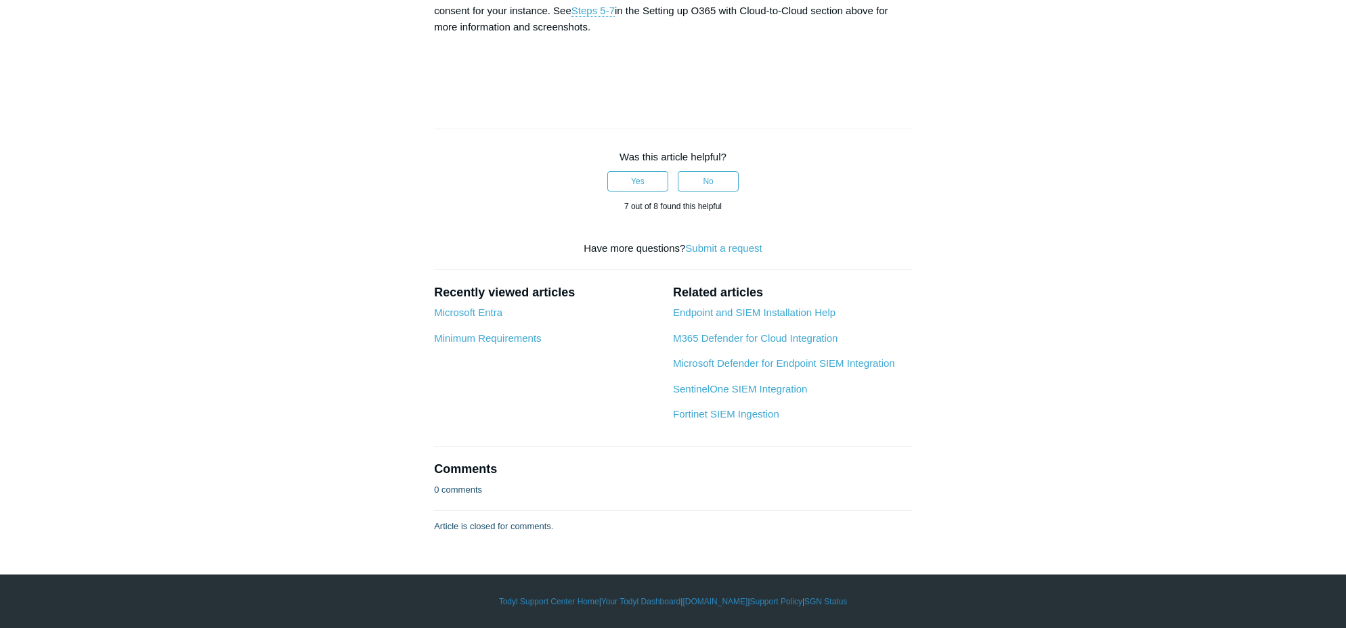 This screenshot has width=1346, height=628. I want to click on a: M365 Defender for Cloud Integration, so click(755, 338).